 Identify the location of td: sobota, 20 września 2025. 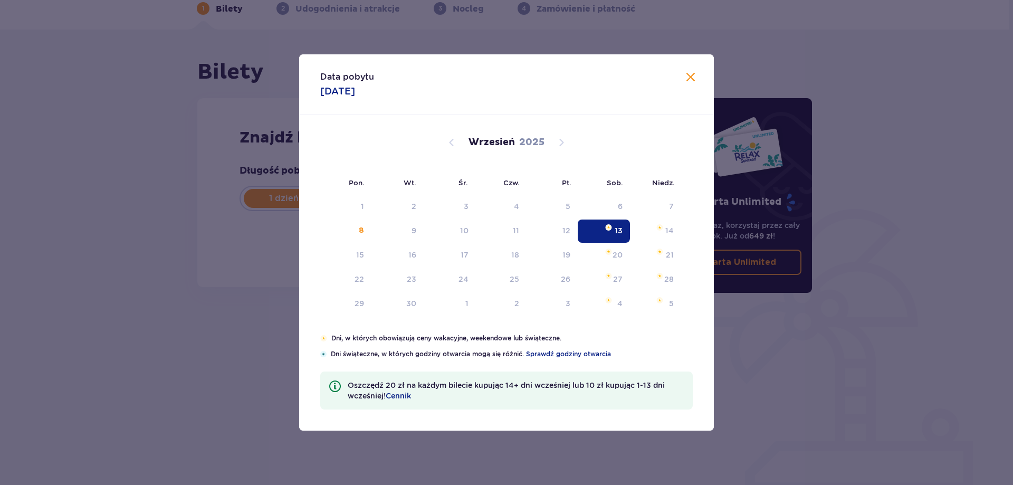
(604, 255).